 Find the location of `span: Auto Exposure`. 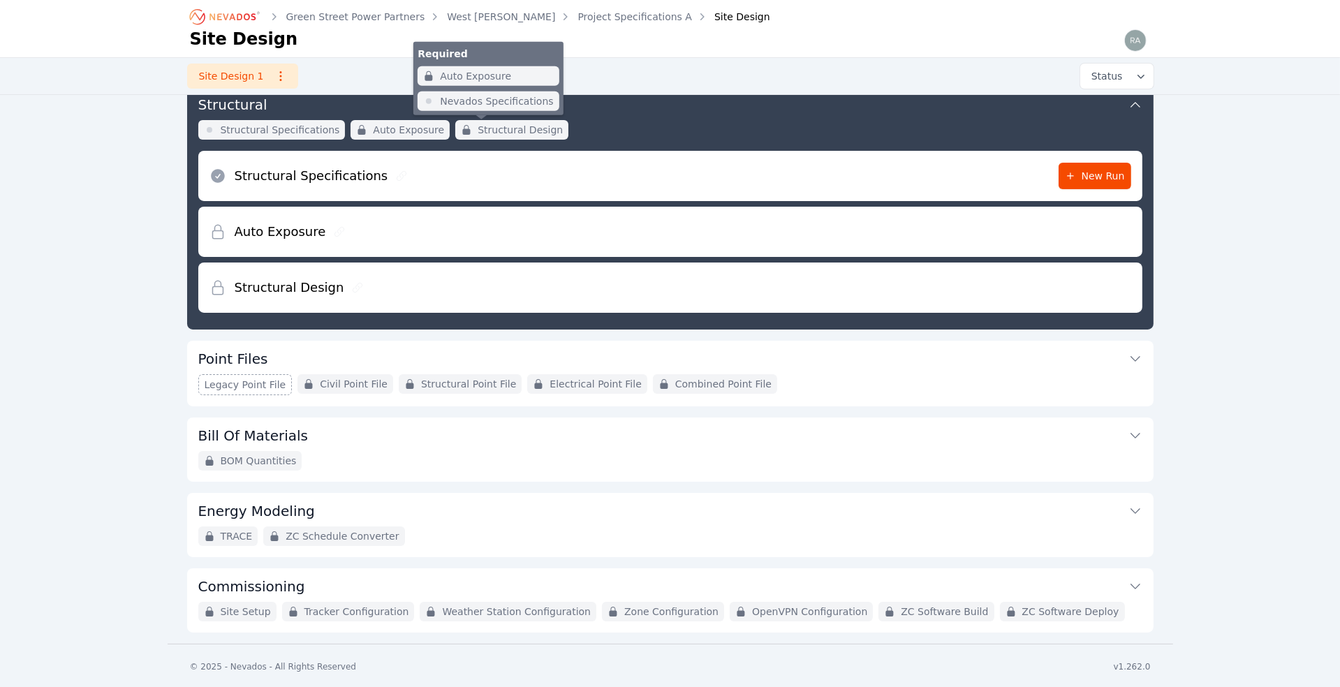

span: Auto Exposure is located at coordinates (409, 130).